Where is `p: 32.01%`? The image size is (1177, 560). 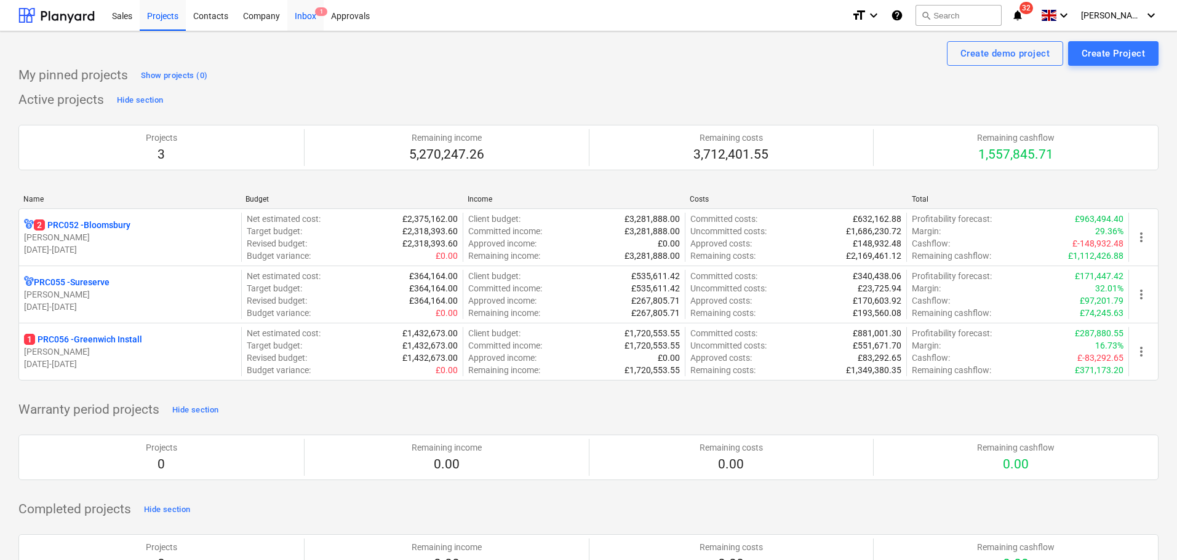
p: 32.01% is located at coordinates (1109, 289).